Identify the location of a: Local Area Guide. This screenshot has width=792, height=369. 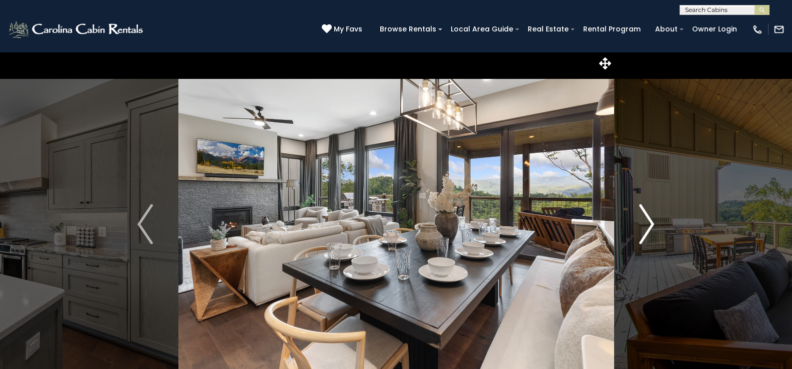
(482, 29).